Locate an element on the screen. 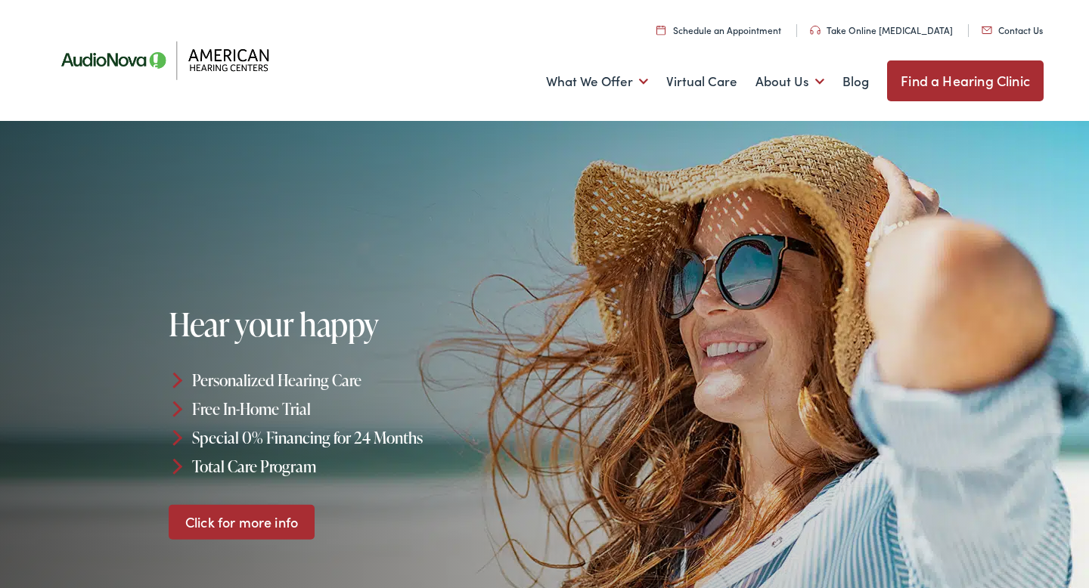  li: Free In-Home Trial is located at coordinates (359, 409).